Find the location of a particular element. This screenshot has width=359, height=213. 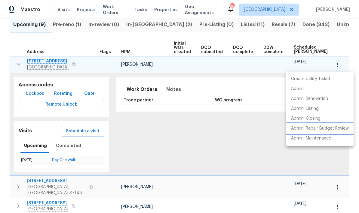

p: Admin: Listing is located at coordinates (305, 109).